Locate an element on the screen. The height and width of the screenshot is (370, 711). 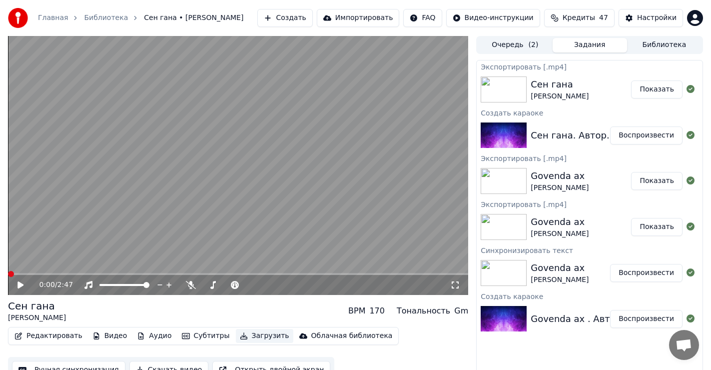
button: FAQ is located at coordinates (422, 18).